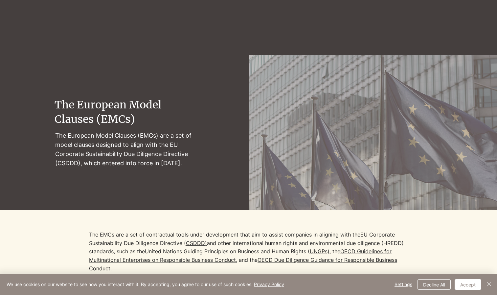 Image resolution: width=497 pixels, height=295 pixels. Describe the element at coordinates (489, 284) in the screenshot. I see `button: Close` at that location.